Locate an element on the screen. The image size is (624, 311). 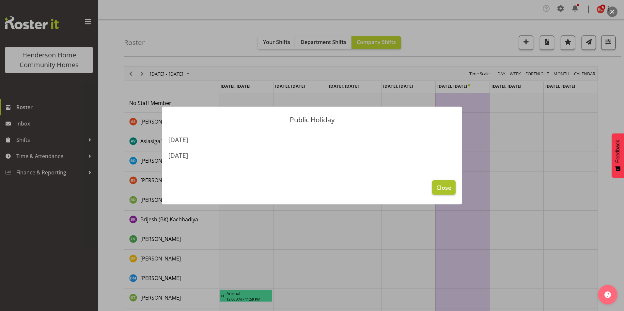
button: Feedback - Show survey is located at coordinates (618, 156).